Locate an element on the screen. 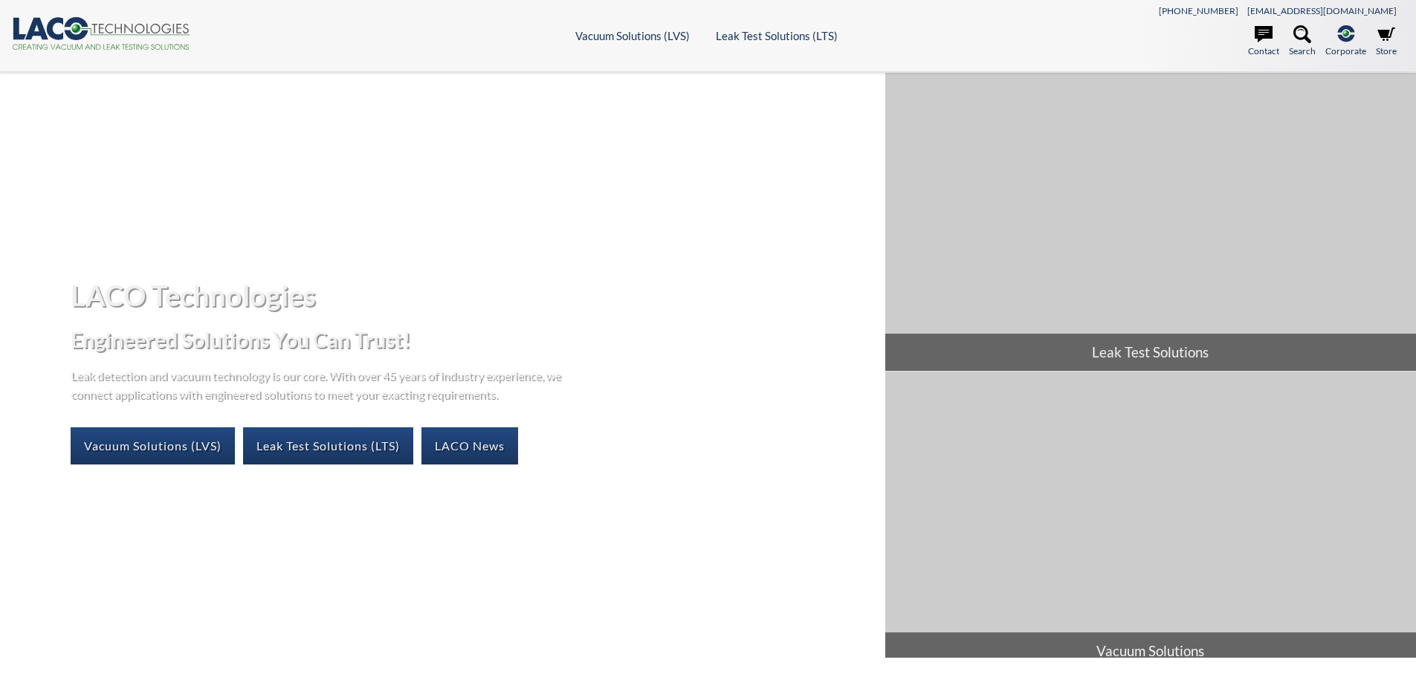 The width and height of the screenshot is (1416, 677). span: Leak Test Solutions is located at coordinates (1151, 352).